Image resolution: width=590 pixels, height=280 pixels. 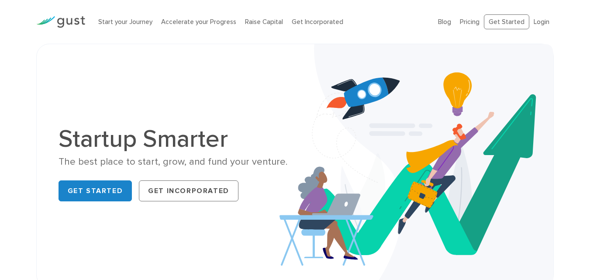 What do you see at coordinates (542, 22) in the screenshot?
I see `a: Login` at bounding box center [542, 22].